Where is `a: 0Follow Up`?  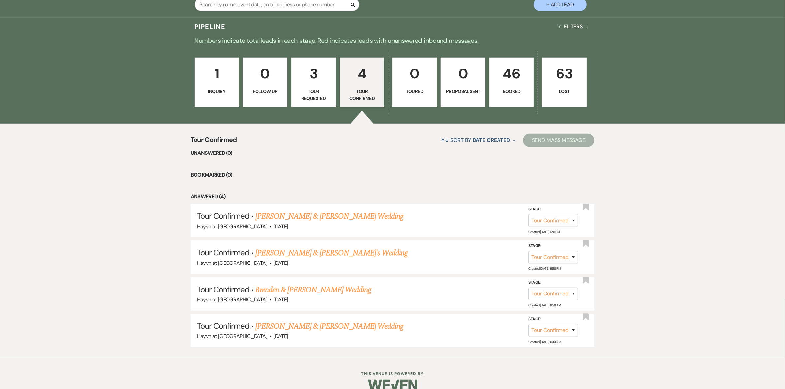
a: 0Follow Up is located at coordinates (265, 82).